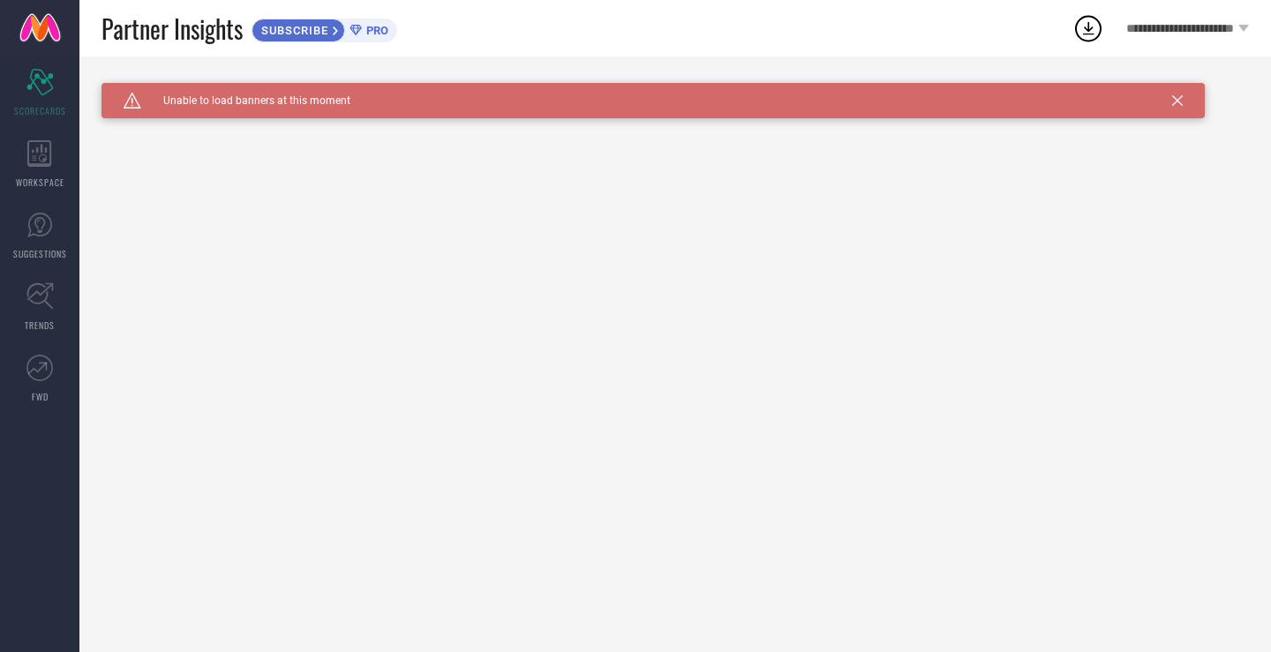 This screenshot has height=652, width=1271. I want to click on div: Open download list, so click(1088, 28).